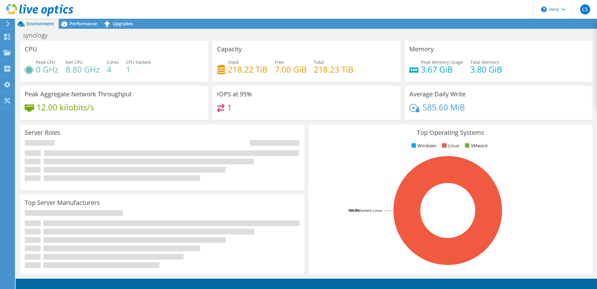 This screenshot has height=289, width=597. Describe the element at coordinates (486, 69) in the screenshot. I see `h4: 3.80 GiB` at that location.